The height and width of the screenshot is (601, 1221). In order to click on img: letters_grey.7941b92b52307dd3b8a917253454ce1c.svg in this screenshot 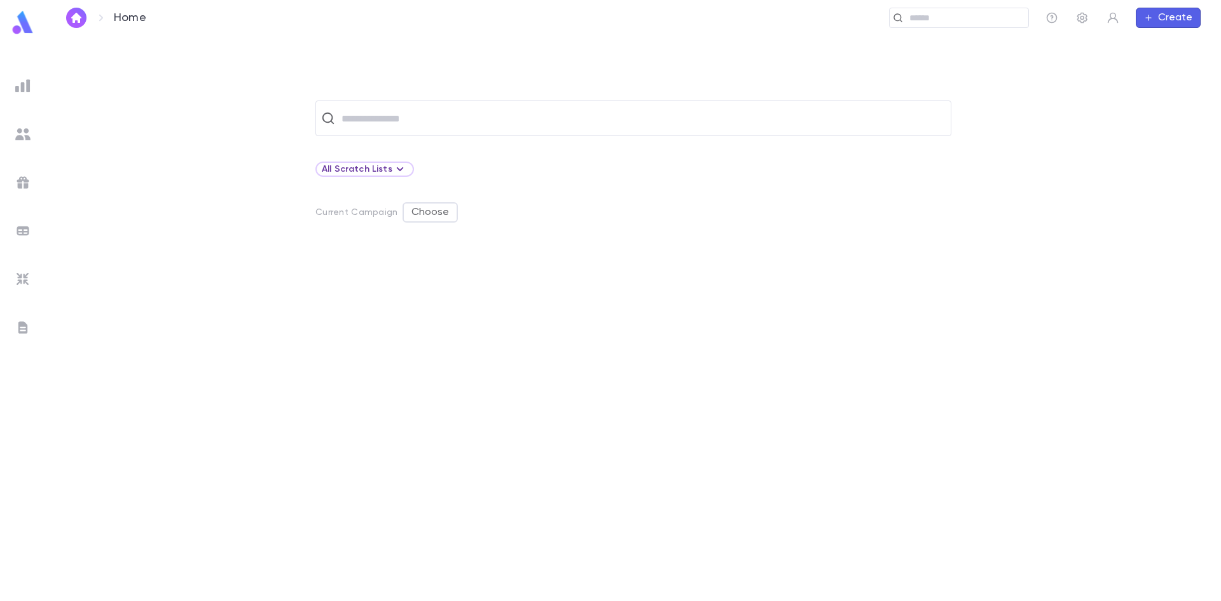, I will do `click(23, 328)`.